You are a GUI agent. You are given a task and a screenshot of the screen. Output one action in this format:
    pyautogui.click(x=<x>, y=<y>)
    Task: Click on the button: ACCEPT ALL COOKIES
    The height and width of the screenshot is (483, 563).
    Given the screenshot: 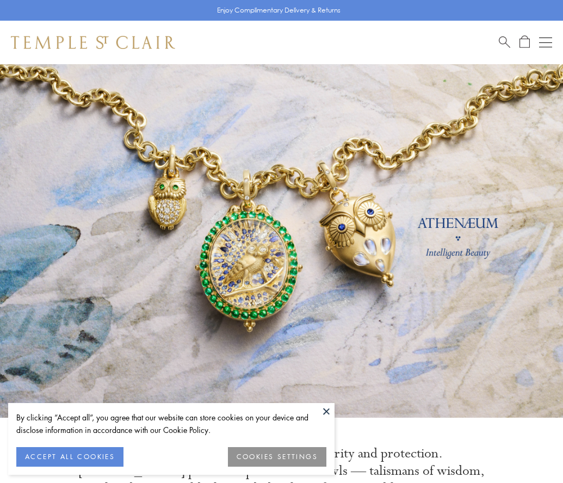 What is the action you would take?
    pyautogui.click(x=70, y=457)
    